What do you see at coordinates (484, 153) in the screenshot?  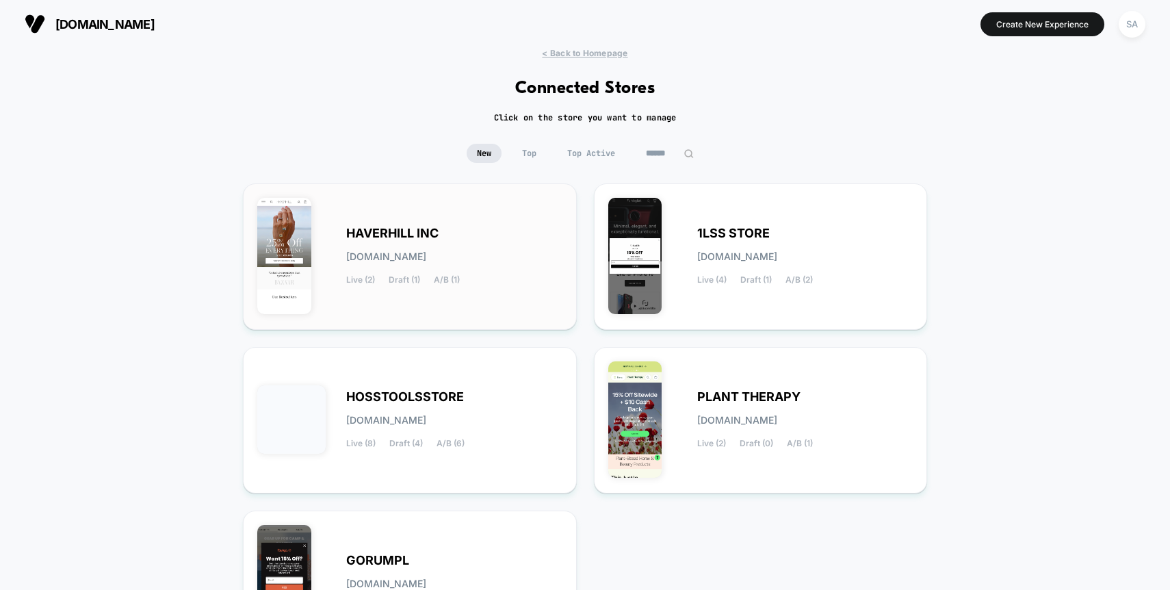 I see `span: New` at bounding box center [484, 153].